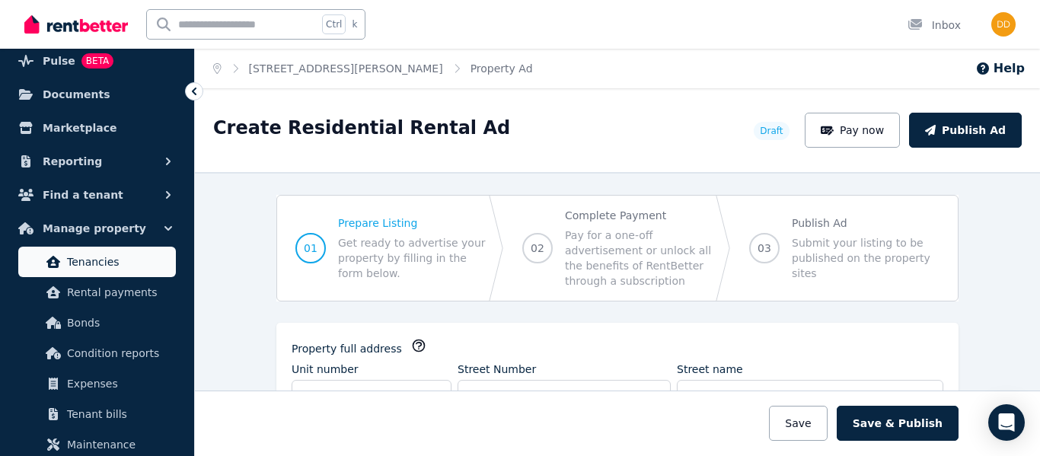  Describe the element at coordinates (866, 258) in the screenshot. I see `span: Submit your listing to be published on the property sites` at that location.